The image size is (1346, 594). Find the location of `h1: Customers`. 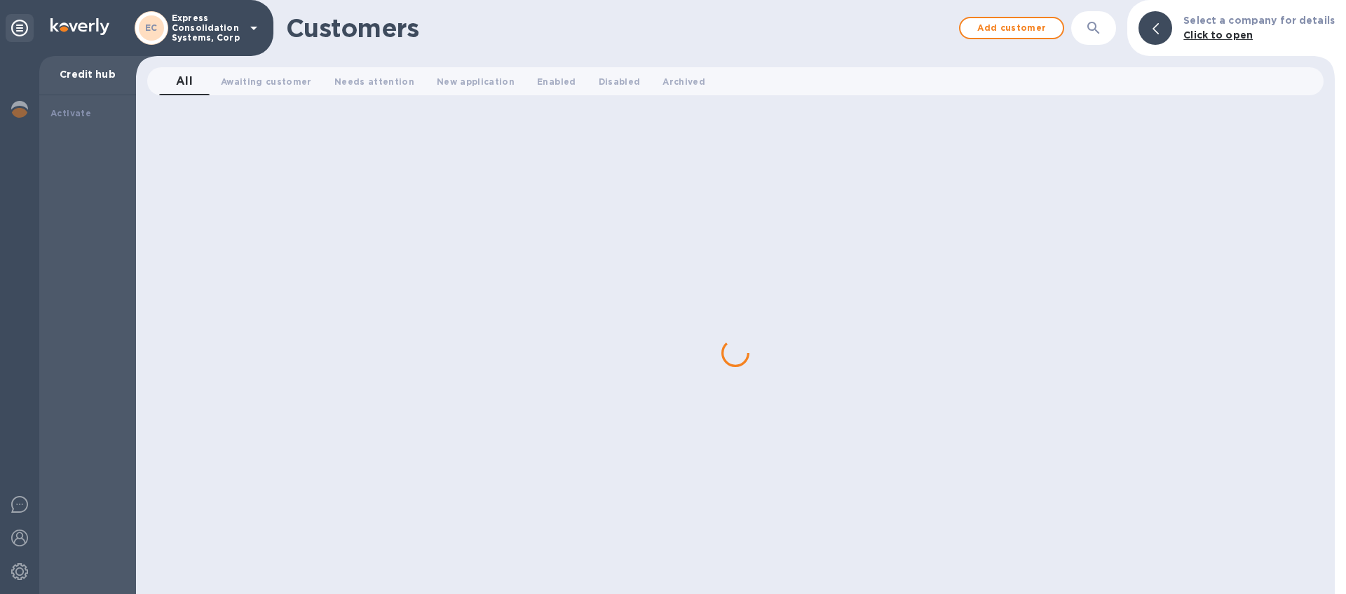

h1: Customers is located at coordinates (619, 28).